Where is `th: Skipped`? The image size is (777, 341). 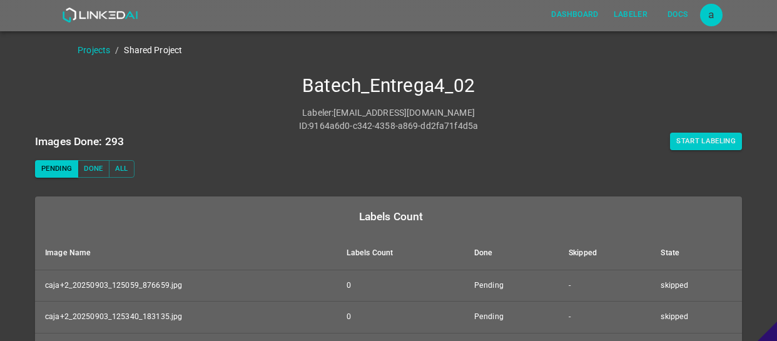 th: Skipped is located at coordinates (604, 253).